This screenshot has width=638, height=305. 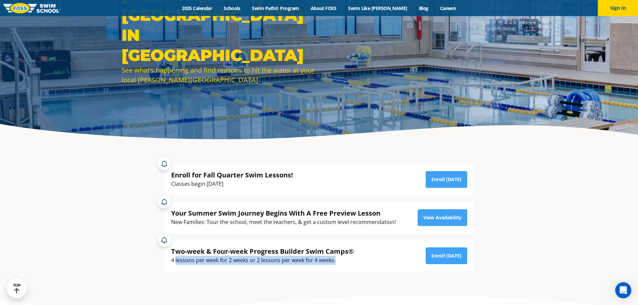 What do you see at coordinates (448, 8) in the screenshot?
I see `a: Careers` at bounding box center [448, 8].